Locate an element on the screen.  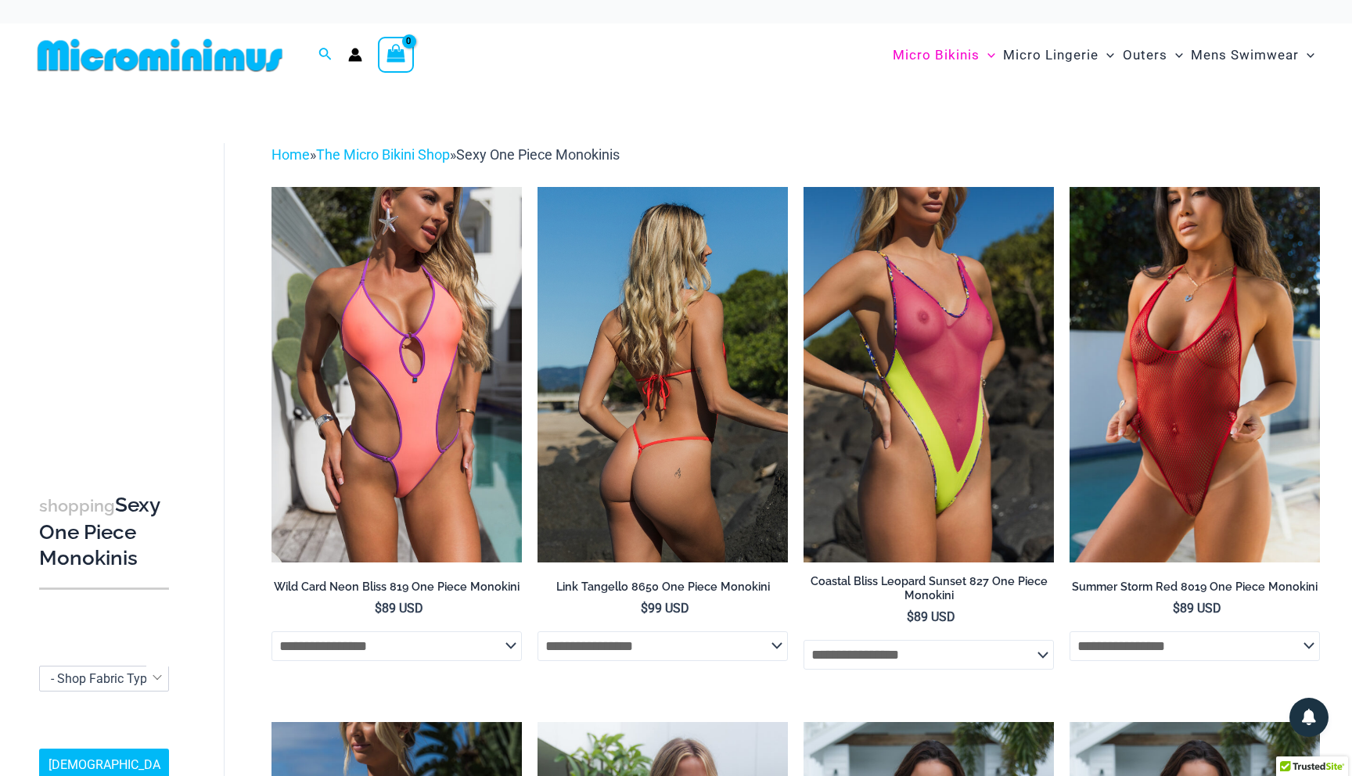
a: Link Tangello 8650 One Piece Monokini is located at coordinates (663, 590).